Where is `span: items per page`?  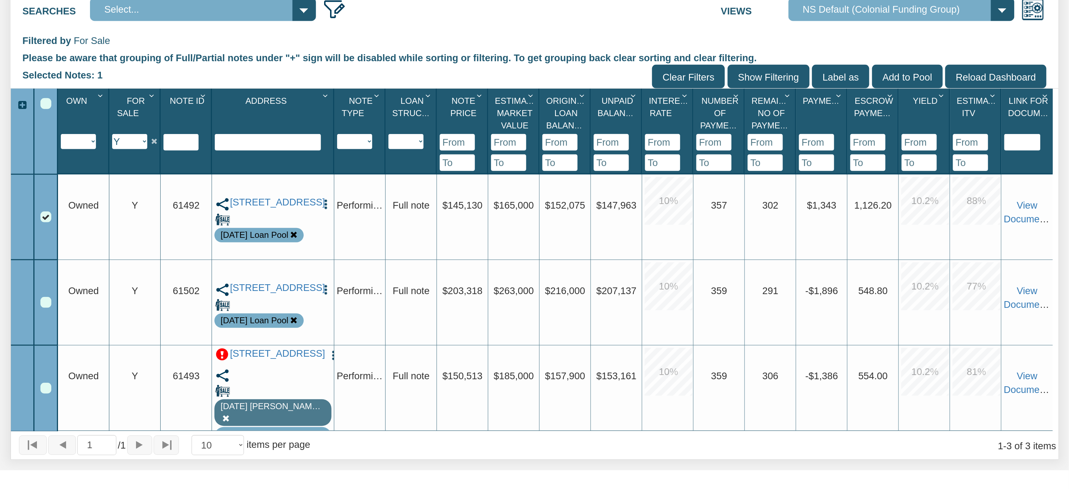 span: items per page is located at coordinates (279, 444).